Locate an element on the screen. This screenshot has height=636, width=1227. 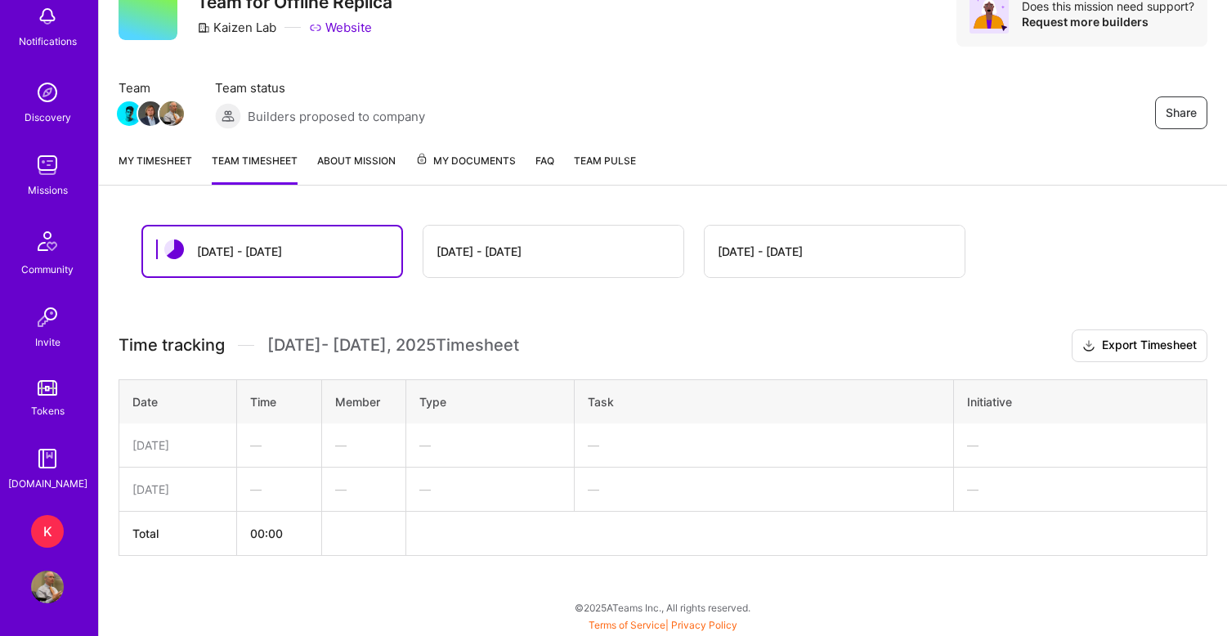
img: User Avatar is located at coordinates (47, 587).